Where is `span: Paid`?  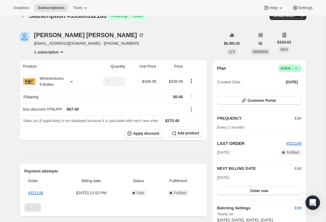 span: Paid is located at coordinates (141, 193).